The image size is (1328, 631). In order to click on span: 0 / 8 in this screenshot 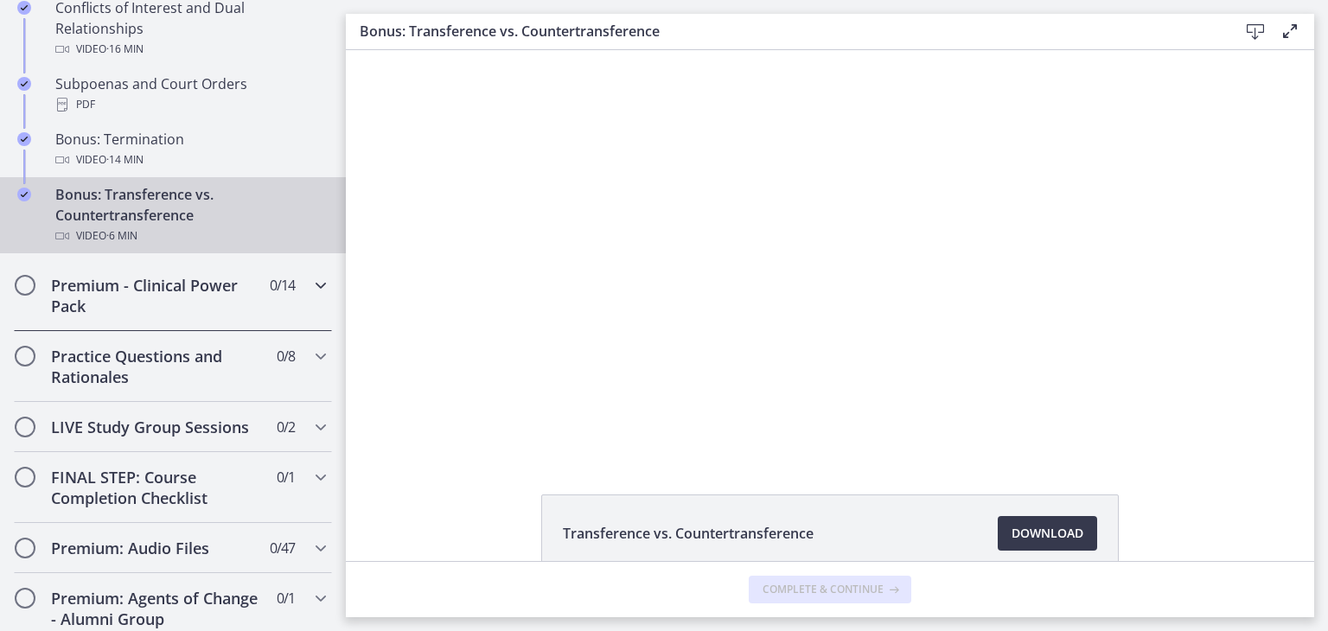, I will do `click(285, 356)`.